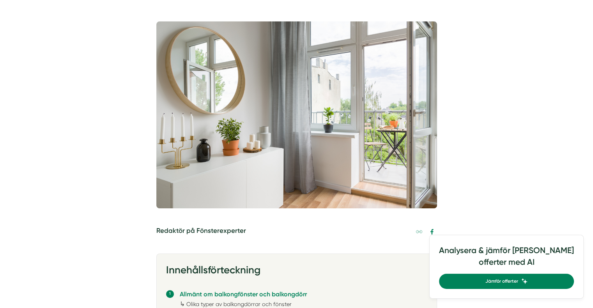  I want to click on a: Kopiera länk, so click(419, 232).